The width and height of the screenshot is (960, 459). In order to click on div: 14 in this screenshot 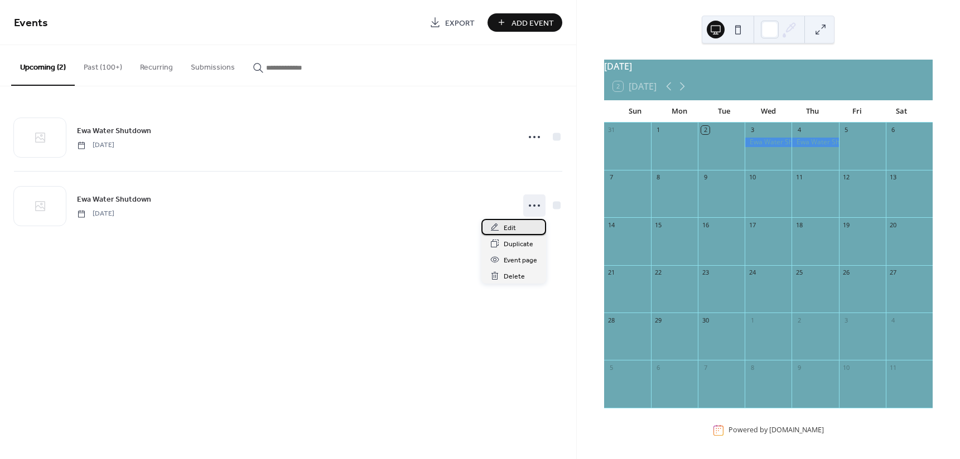, I will do `click(611, 225)`.